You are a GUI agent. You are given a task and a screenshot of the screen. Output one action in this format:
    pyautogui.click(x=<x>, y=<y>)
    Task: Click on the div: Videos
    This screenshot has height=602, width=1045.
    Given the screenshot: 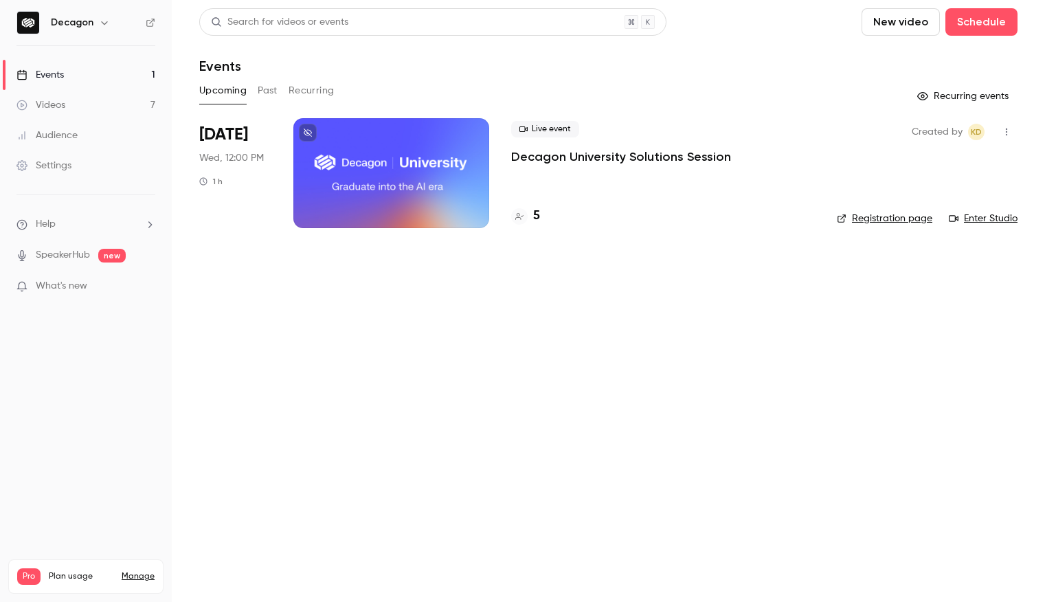 What is the action you would take?
    pyautogui.click(x=41, y=105)
    